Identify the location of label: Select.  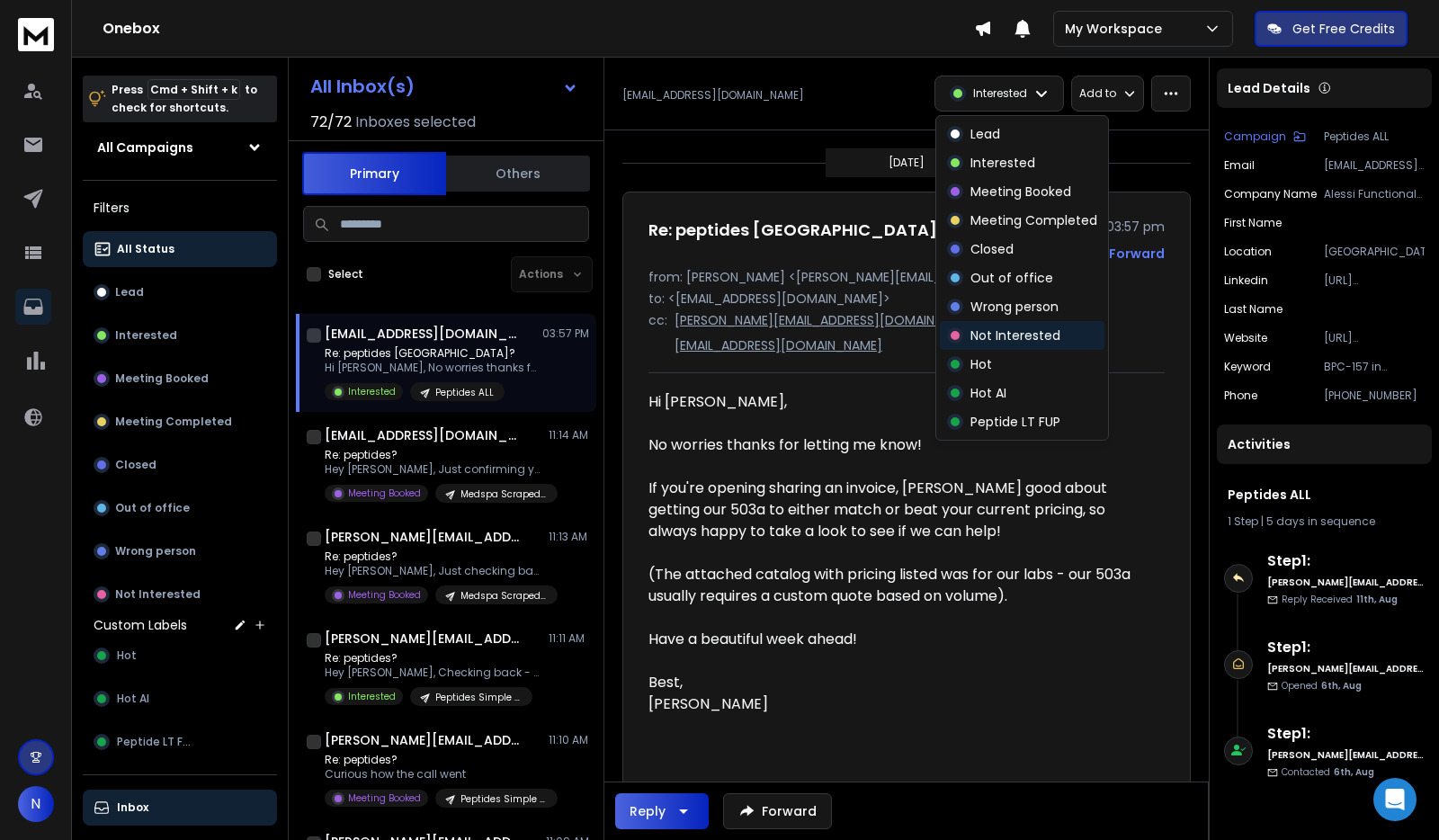
(346, 274).